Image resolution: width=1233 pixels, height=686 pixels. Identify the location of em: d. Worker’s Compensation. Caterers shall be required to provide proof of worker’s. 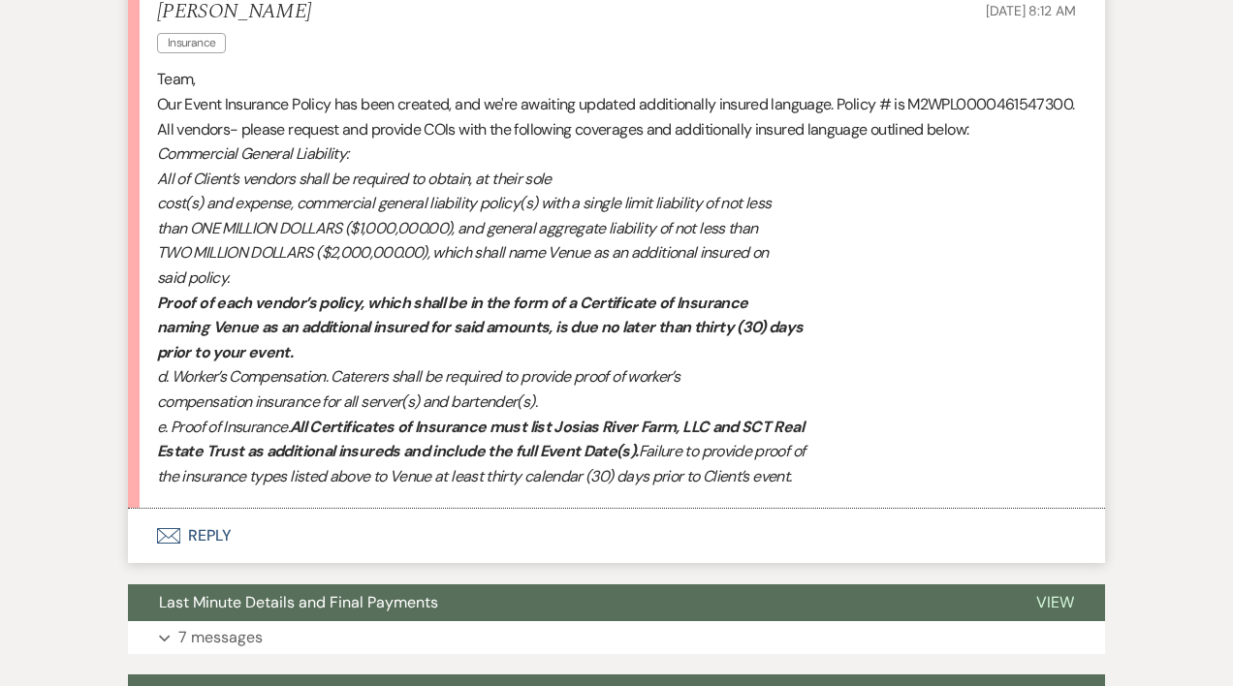
(418, 376).